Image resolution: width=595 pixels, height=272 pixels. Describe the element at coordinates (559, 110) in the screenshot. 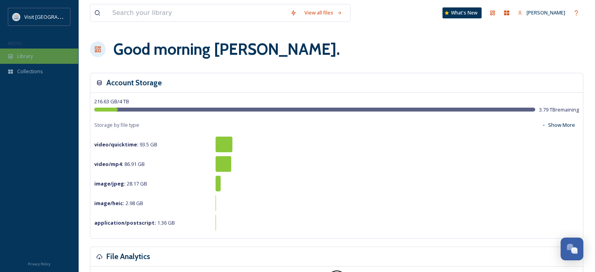

I see `span: 3.79 TB remaining` at that location.